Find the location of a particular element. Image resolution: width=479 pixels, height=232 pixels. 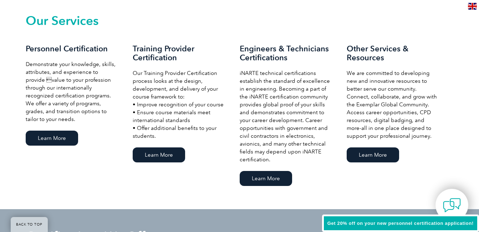

span: Get 20% off on your new personnel certification application! is located at coordinates (400, 223).